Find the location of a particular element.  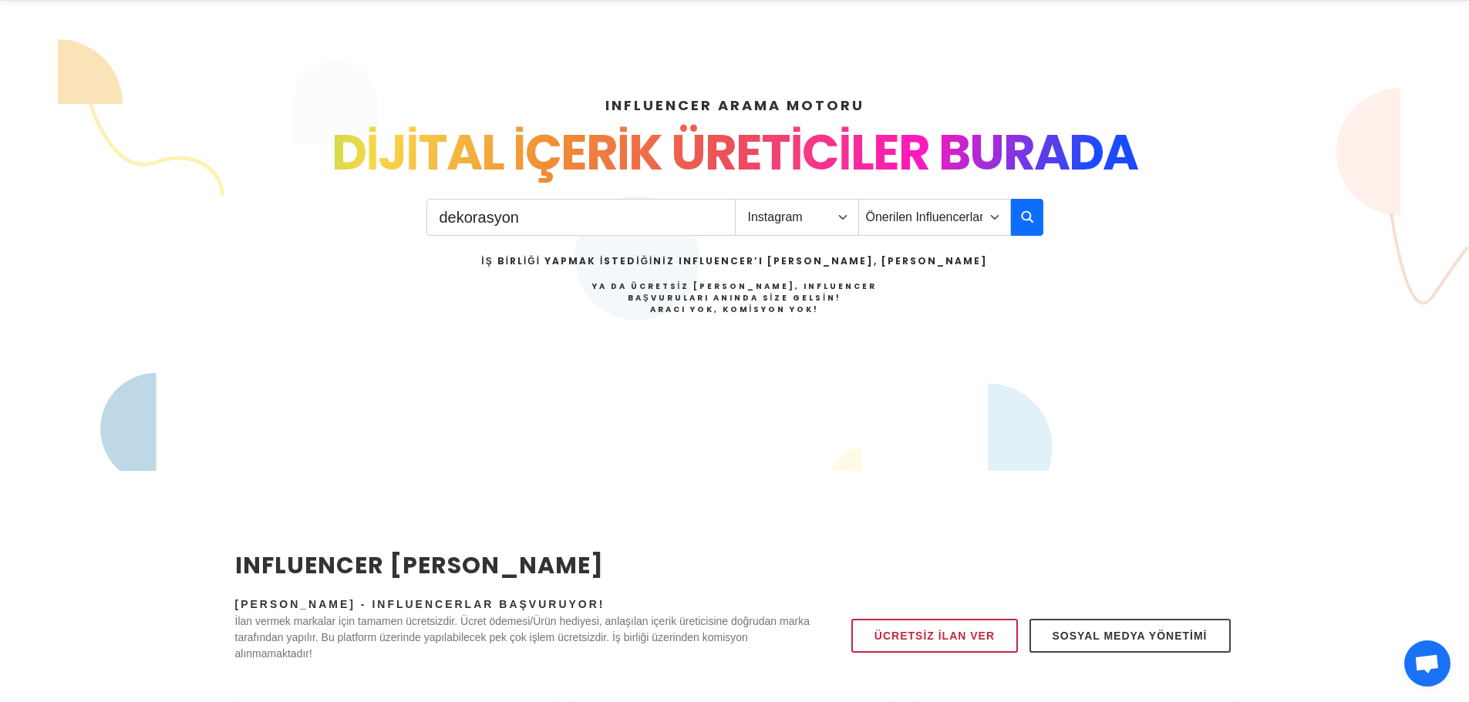

p: İlan vermek markalar için tamamen ücretsizdir. Ücret ödemesi/Ürün hediyesi, anlaşılan içerik üret... is located at coordinates (523, 638).